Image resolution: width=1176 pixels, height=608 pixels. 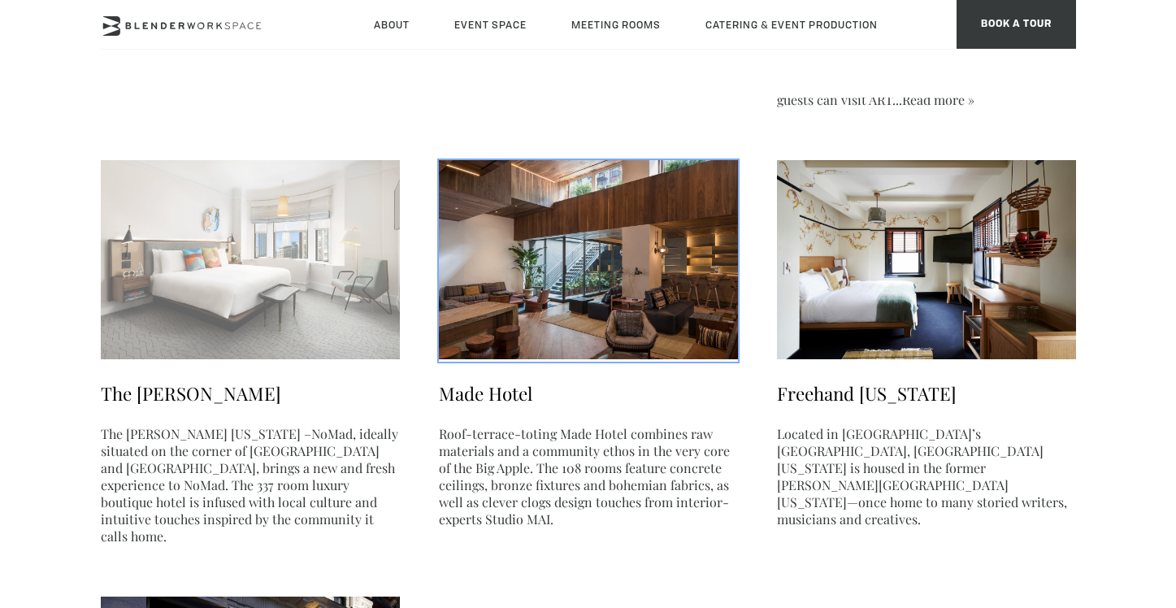 I want to click on img: madelobby-1300x867.jpg, so click(x=588, y=259).